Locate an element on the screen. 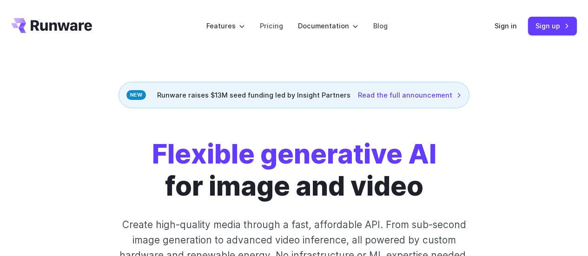  a: Read the full announcement is located at coordinates (409, 95).